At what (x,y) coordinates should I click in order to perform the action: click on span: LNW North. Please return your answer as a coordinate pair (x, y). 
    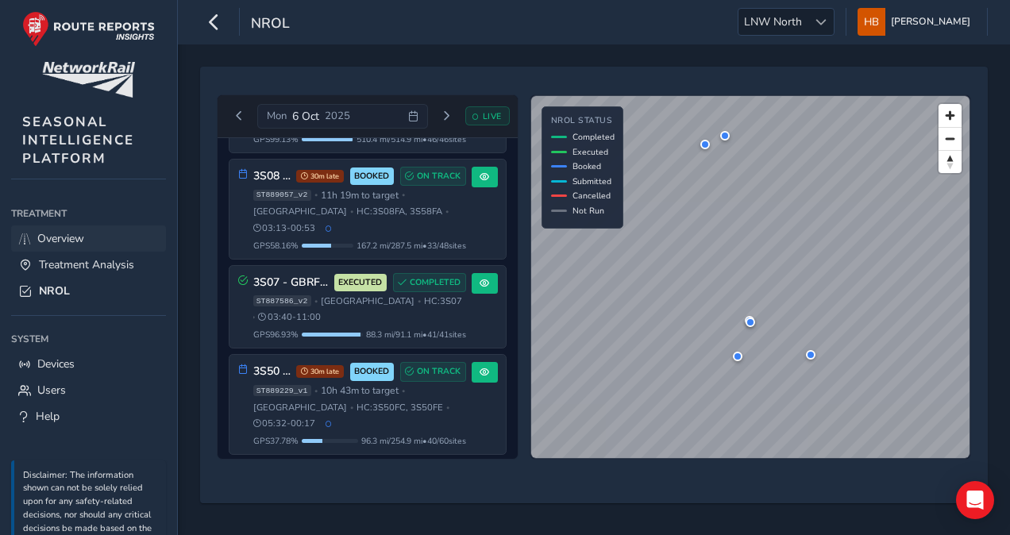
    Looking at the image, I should click on (773, 21).